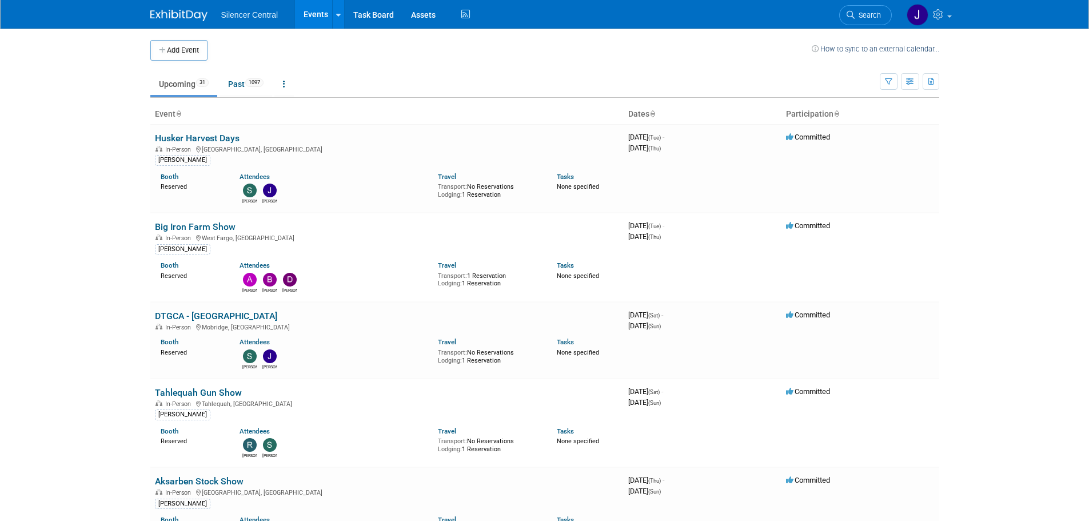 This screenshot has width=1089, height=521. Describe the element at coordinates (195, 226) in the screenshot. I see `a: Big Iron Farm Show` at that location.